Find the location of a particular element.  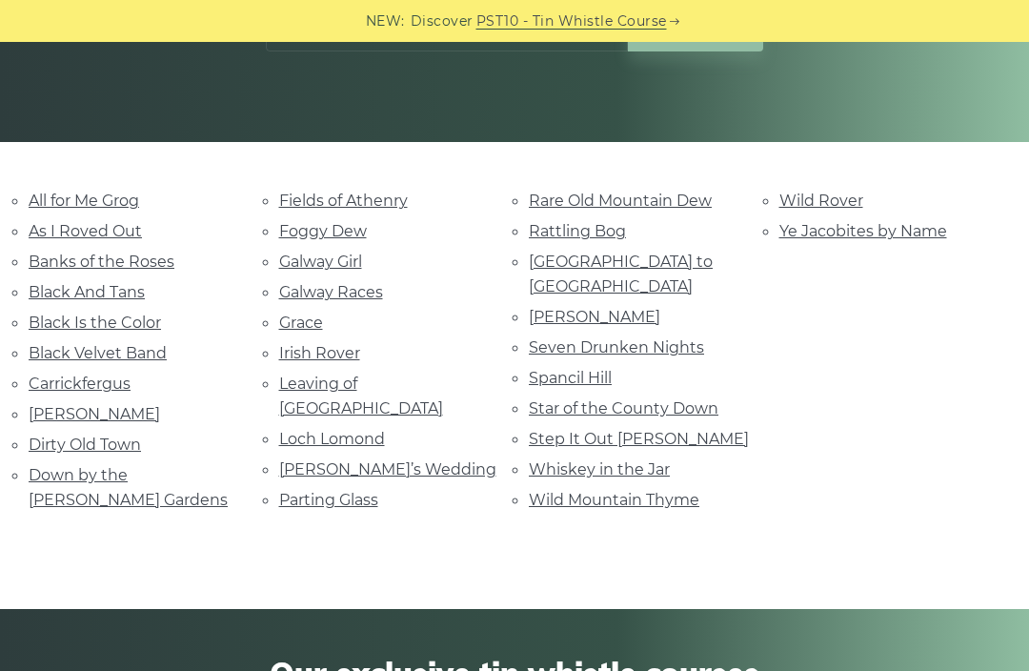

a: Star of the County Down is located at coordinates (623, 408).